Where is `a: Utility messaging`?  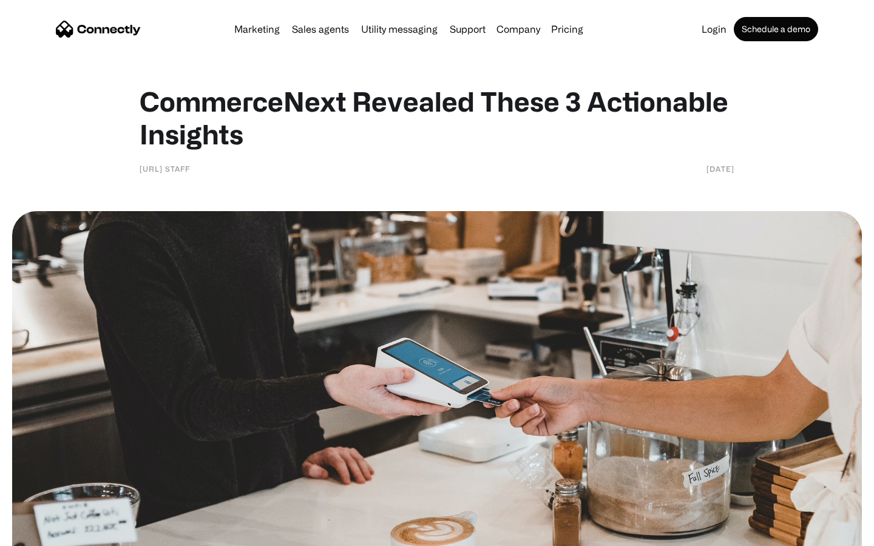 a: Utility messaging is located at coordinates (400, 29).